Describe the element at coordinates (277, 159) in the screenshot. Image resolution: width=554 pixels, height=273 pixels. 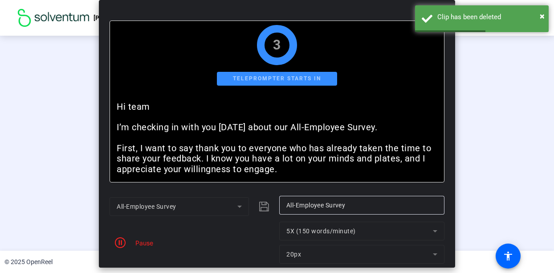
I see `p: First, I want to say thank you to everyone who has already taken the time to share your feedback....` at that location.